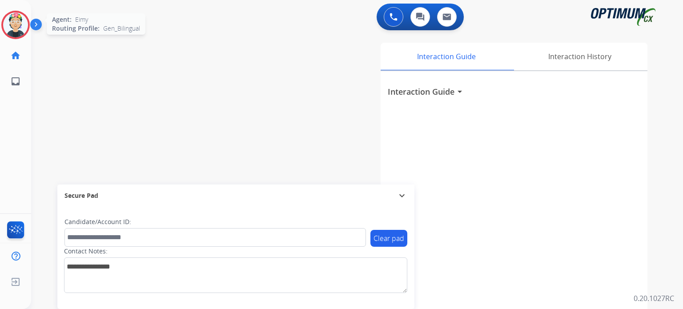  What do you see at coordinates (81, 196) in the screenshot?
I see `span: Secure Pad` at bounding box center [81, 196].